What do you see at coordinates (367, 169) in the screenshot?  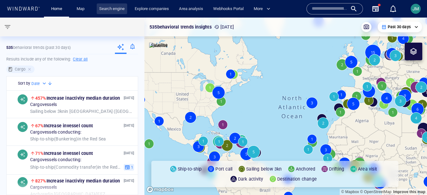 I see `p: Area visit` at bounding box center [367, 169].